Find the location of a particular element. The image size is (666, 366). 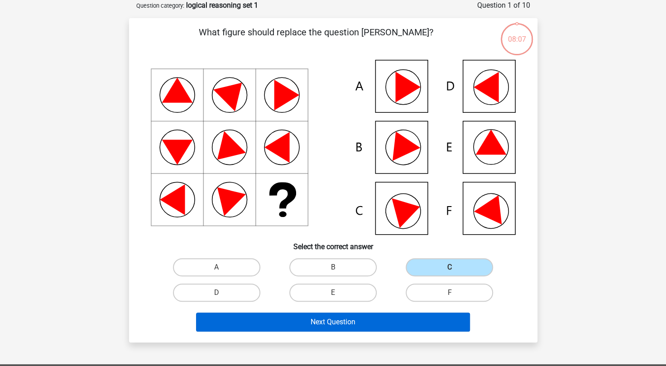

label: D is located at coordinates (216, 292).